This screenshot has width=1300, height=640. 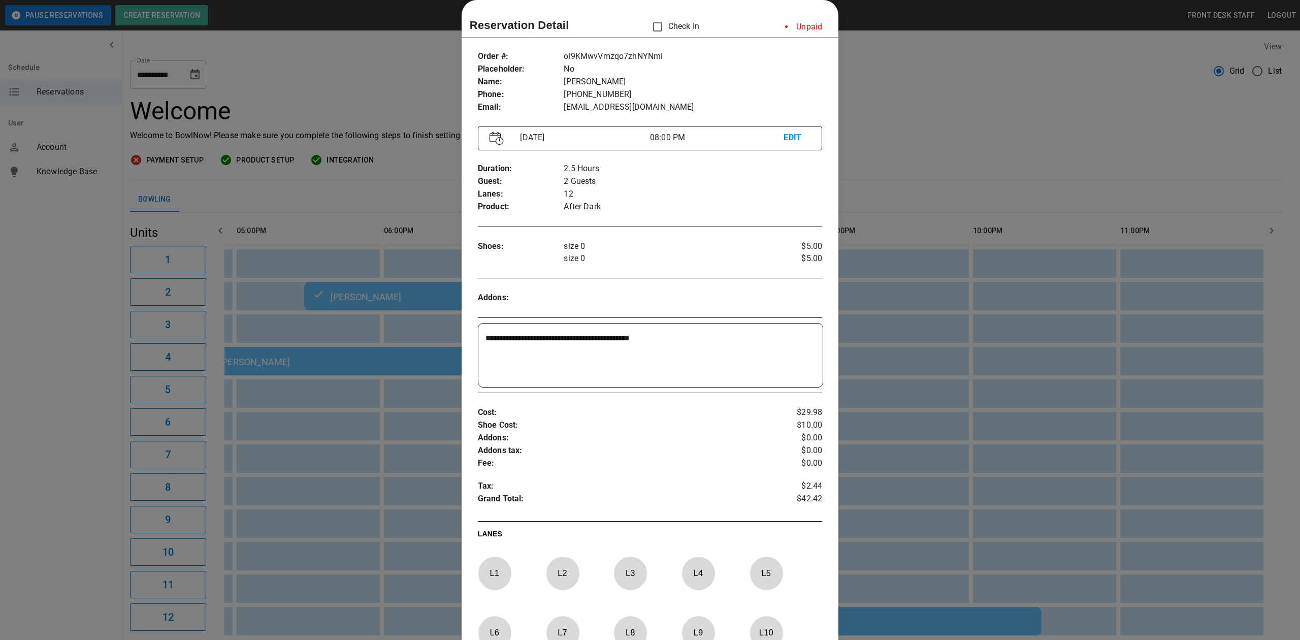 What do you see at coordinates (793, 486) in the screenshot?
I see `p: $2.44` at bounding box center [793, 486].